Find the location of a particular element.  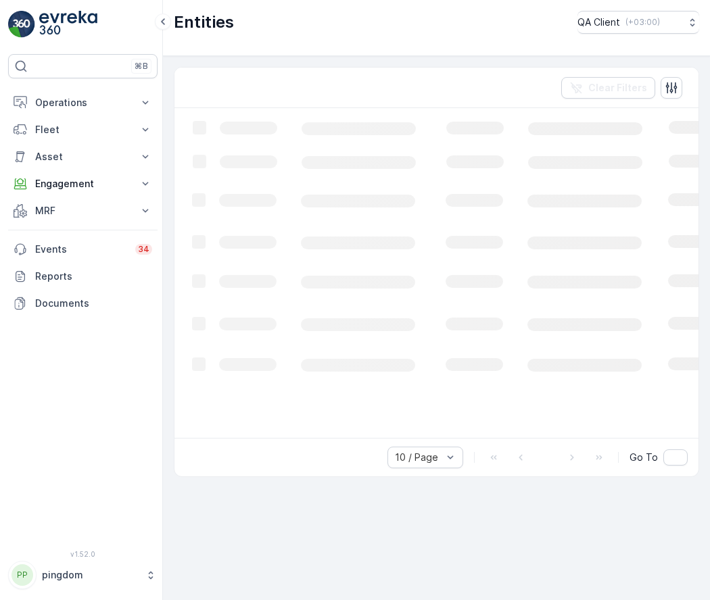

p: ⌘B is located at coordinates (141, 66).